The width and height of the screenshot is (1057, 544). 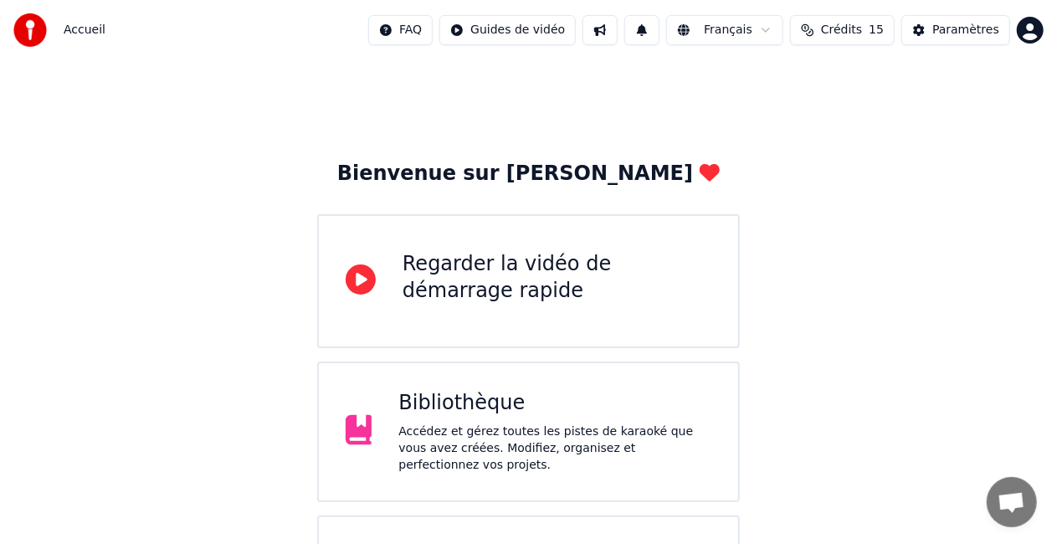 What do you see at coordinates (84, 30) in the screenshot?
I see `nav: breadcrumb` at bounding box center [84, 30].